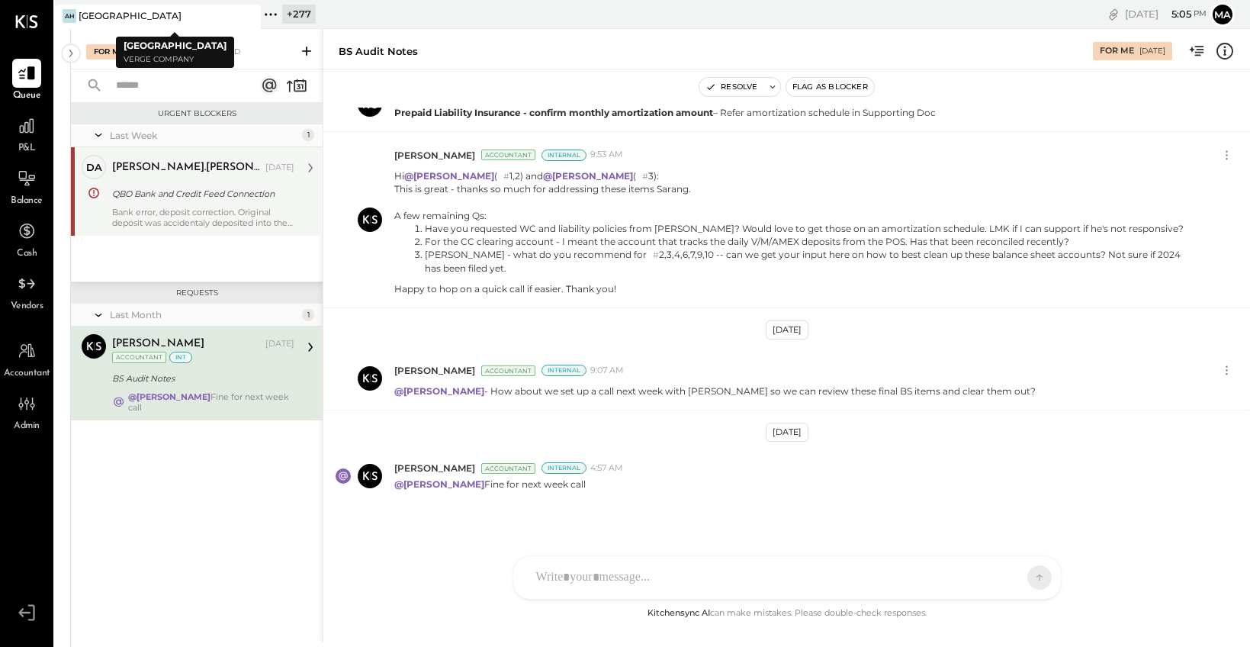  I want to click on span: P&L, so click(27, 149).